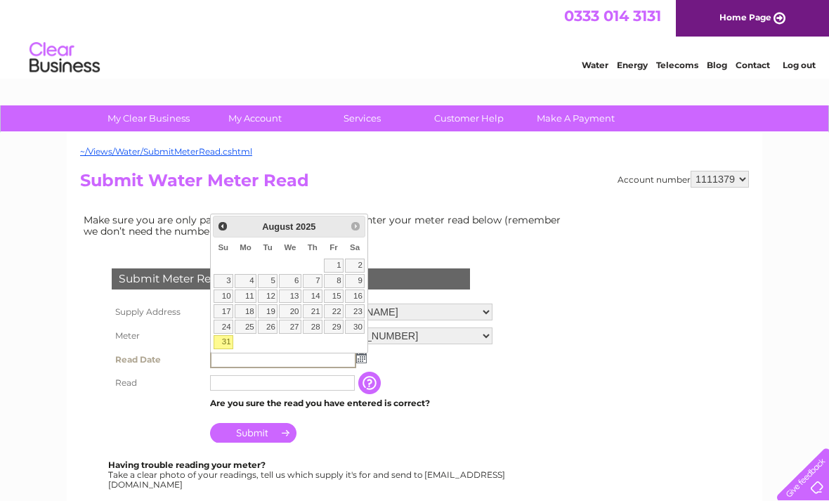 The image size is (829, 501). Describe the element at coordinates (595, 65) in the screenshot. I see `a: Water` at that location.